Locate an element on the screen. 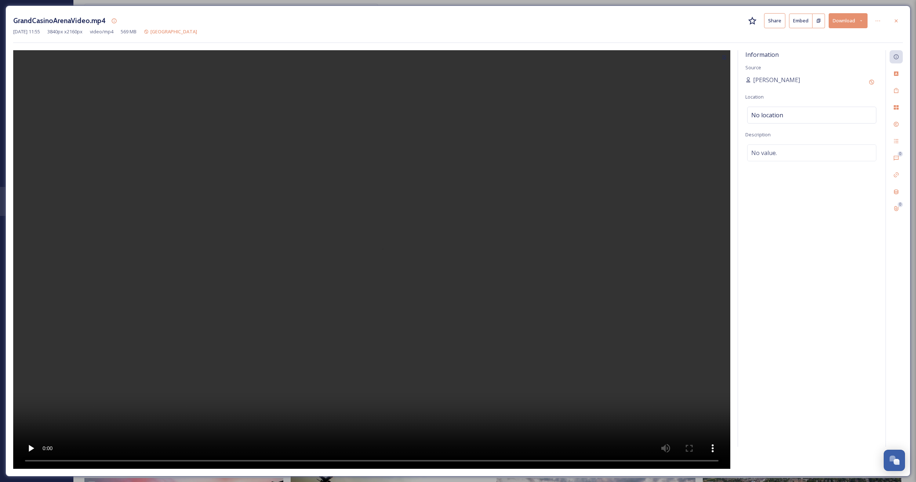  span: Information is located at coordinates (762, 55).